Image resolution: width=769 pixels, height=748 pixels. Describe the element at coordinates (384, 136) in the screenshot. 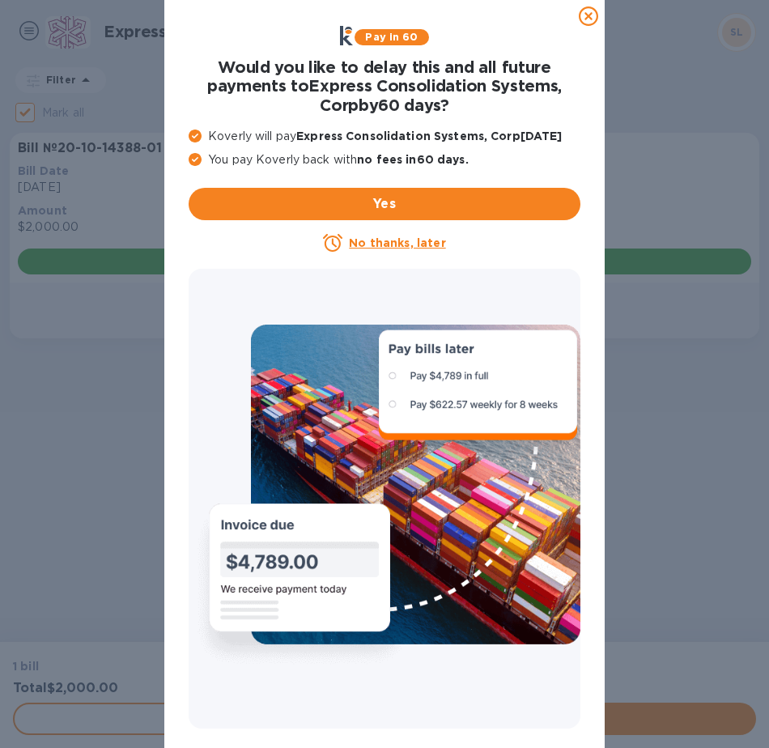

I see `p: Koverly will pay` at that location.